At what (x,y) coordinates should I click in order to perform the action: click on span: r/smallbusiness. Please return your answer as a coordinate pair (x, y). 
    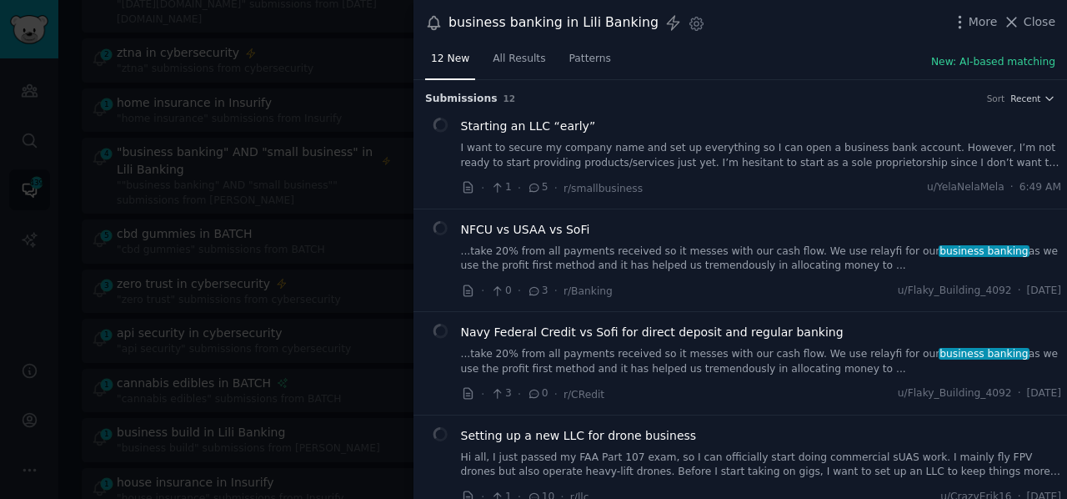
    Looking at the image, I should click on (603, 188).